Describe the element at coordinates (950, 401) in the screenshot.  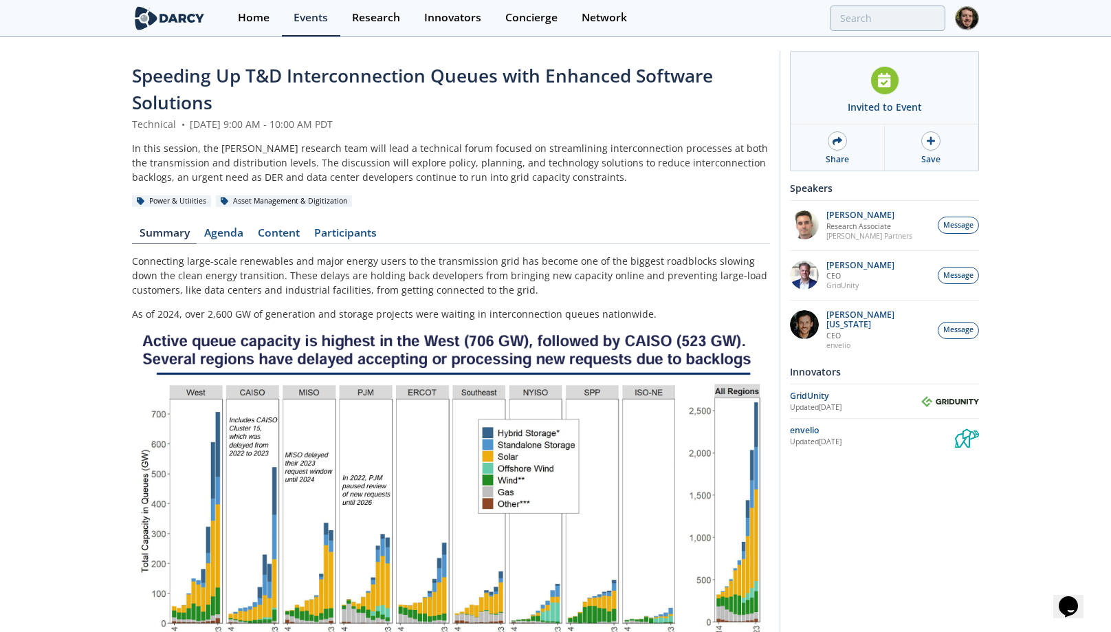
I see `img: GridUnity` at that location.